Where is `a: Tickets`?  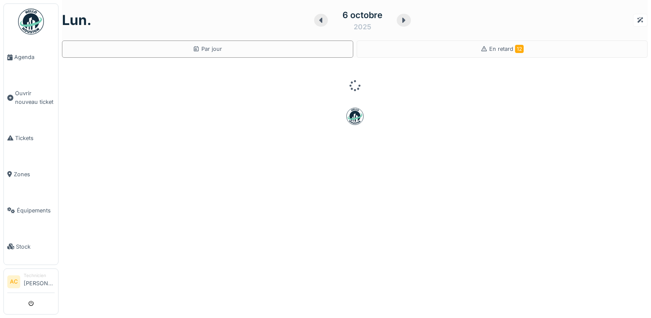
a: Tickets is located at coordinates (31, 138).